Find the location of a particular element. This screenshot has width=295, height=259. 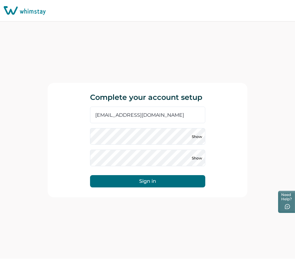

input: mayuri.ghawate@whimstay.com is located at coordinates (147, 115).